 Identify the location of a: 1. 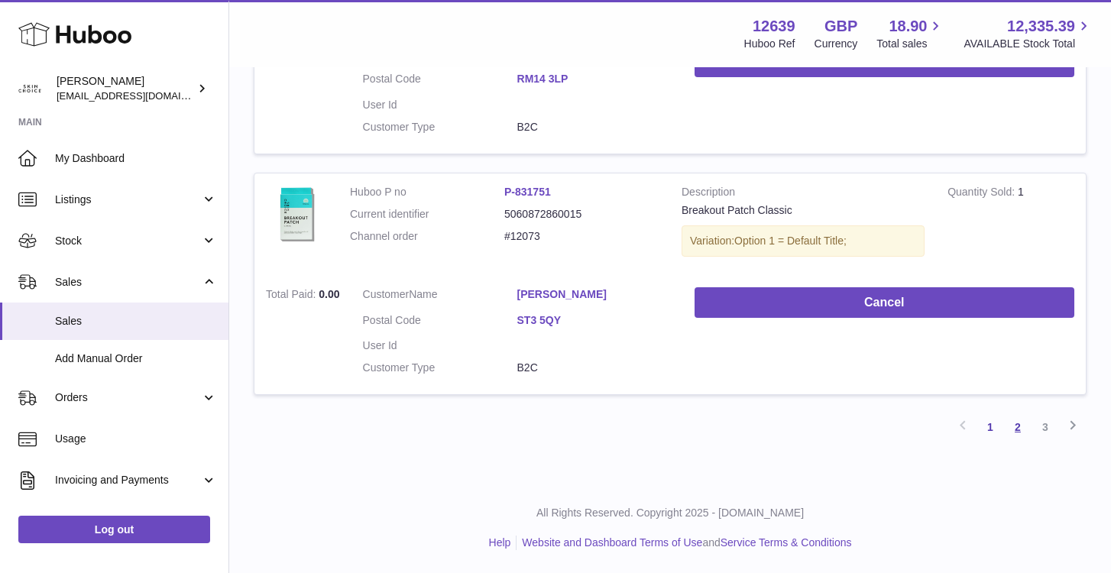
(990, 427).